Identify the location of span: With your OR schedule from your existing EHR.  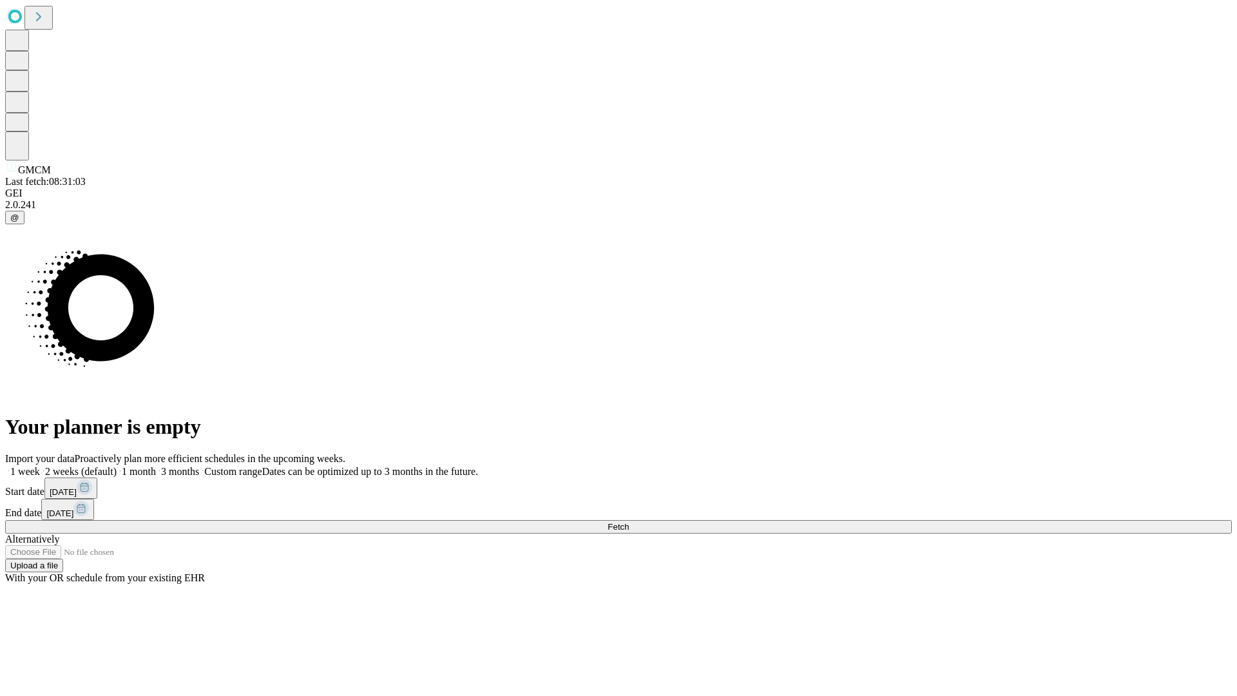
(105, 577).